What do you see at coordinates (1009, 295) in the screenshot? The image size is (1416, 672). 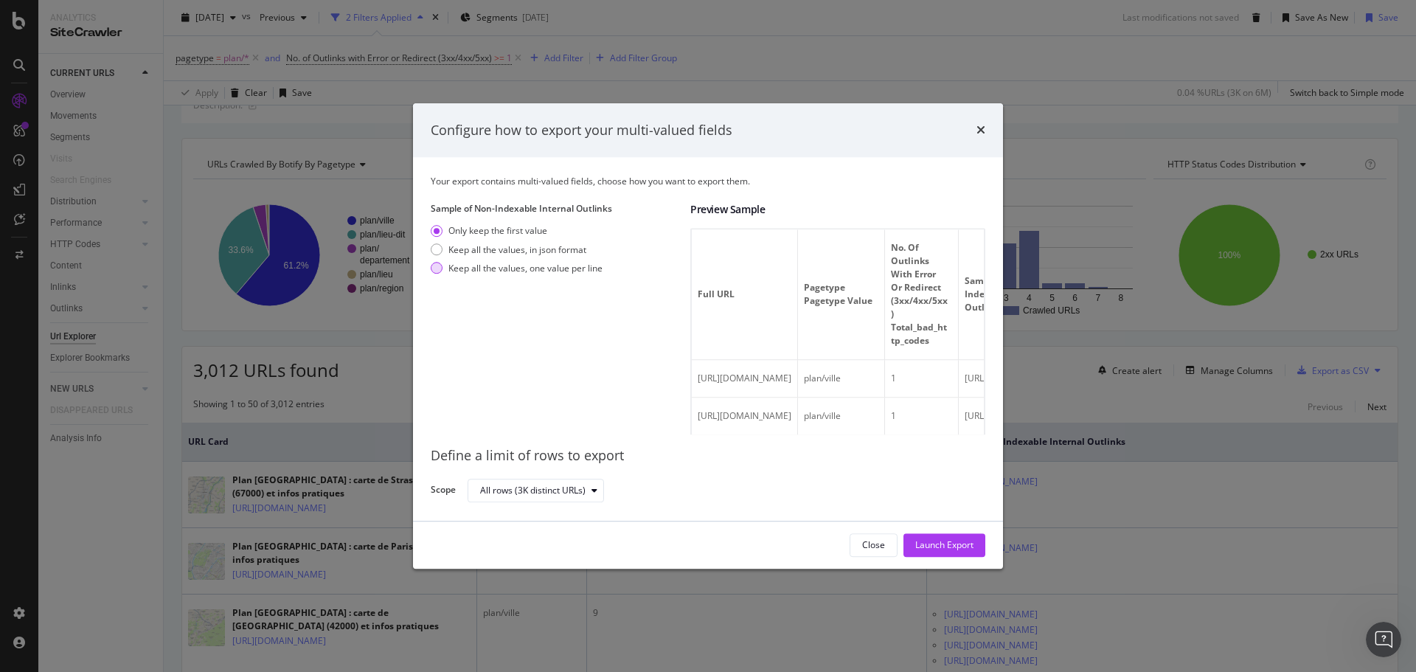 I see `span: Sample of Non-Indexable Internal Outlinks` at bounding box center [1009, 295].